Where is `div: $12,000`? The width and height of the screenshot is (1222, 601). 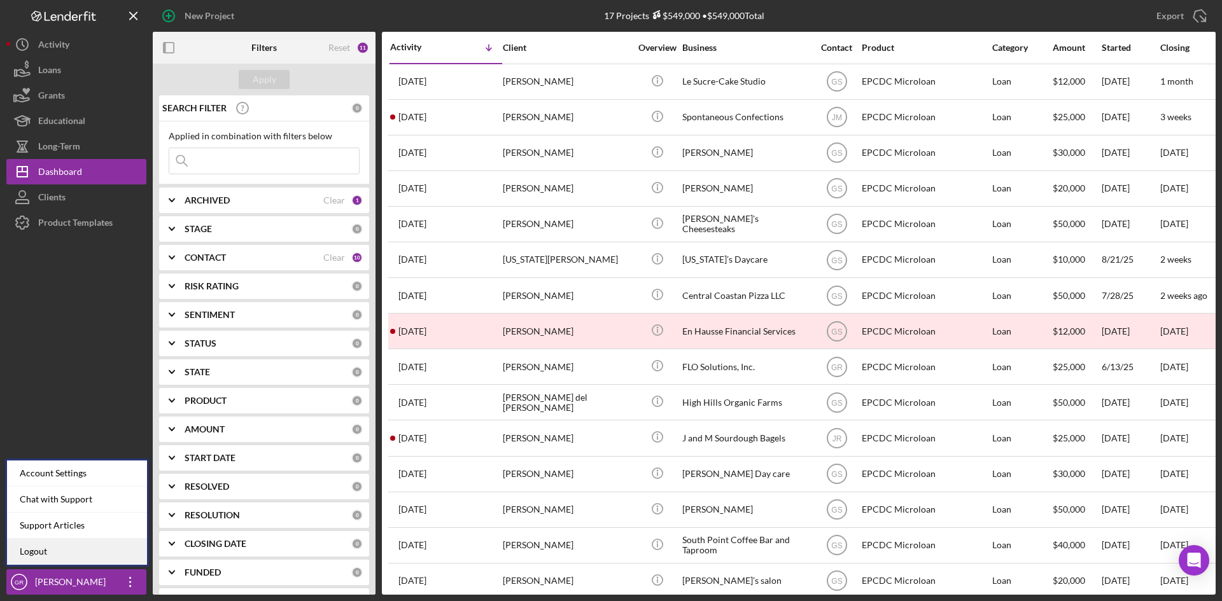
div: $12,000 is located at coordinates (1076, 331).